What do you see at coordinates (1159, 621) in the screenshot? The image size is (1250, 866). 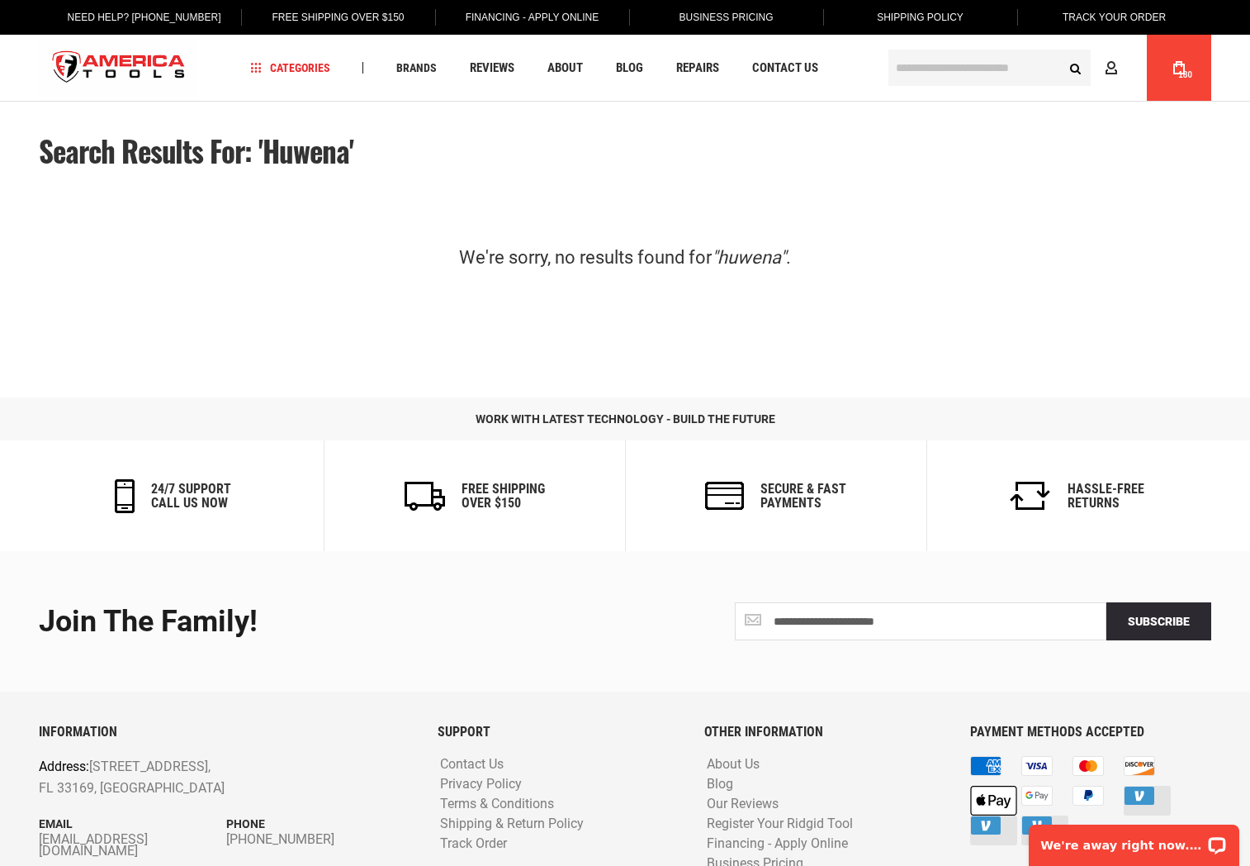 I see `span: Subscribe` at bounding box center [1159, 621].